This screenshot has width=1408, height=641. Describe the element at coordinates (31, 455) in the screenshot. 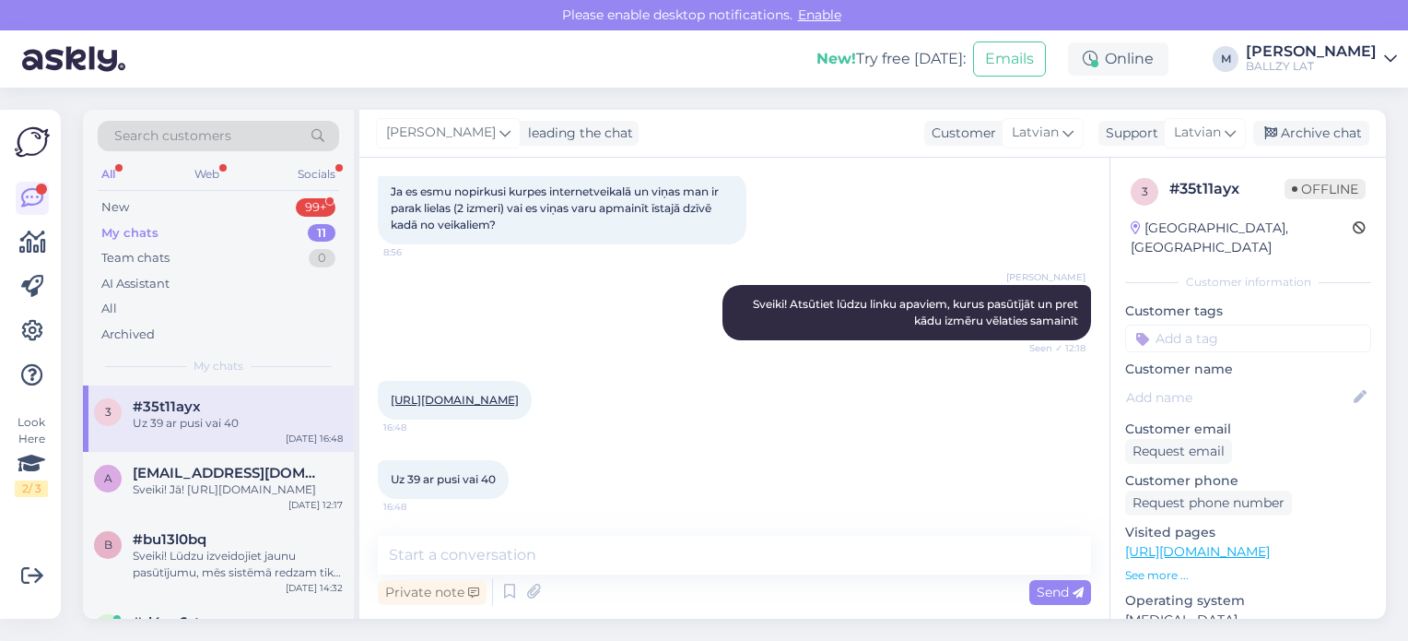

I see `div: Look Here` at that location.